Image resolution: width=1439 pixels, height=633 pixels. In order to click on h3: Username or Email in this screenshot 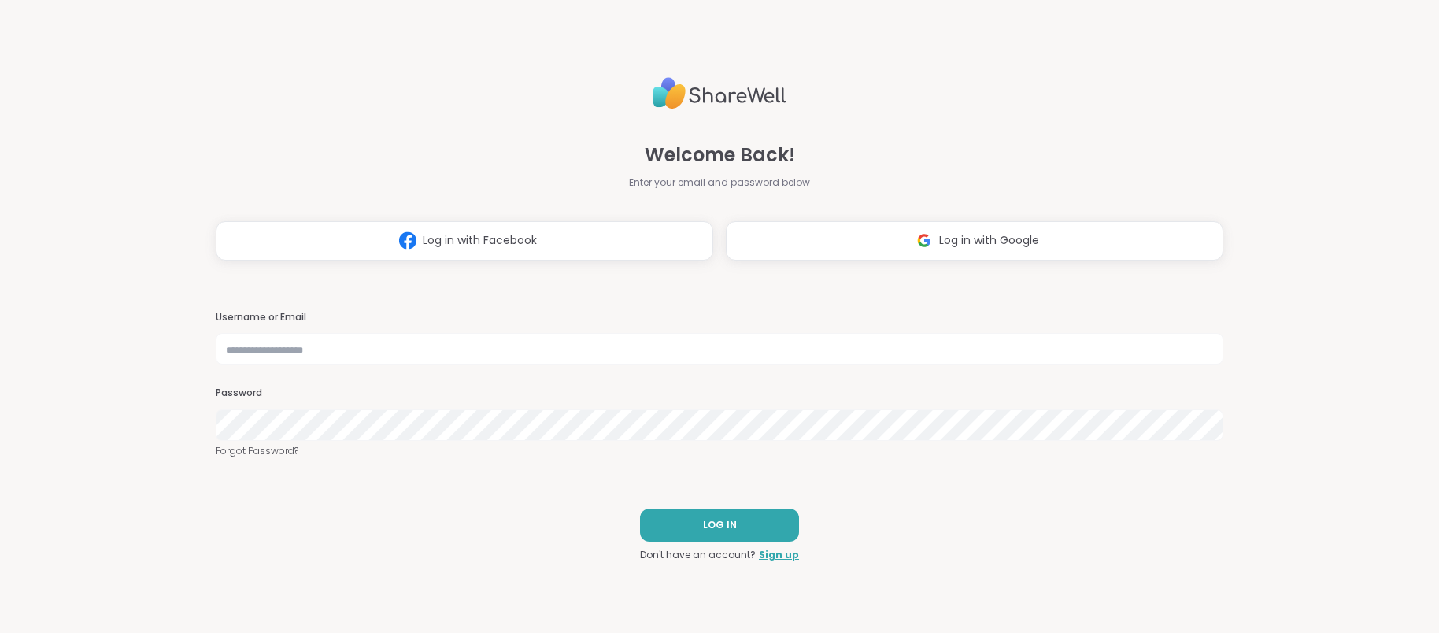, I will do `click(720, 317)`.